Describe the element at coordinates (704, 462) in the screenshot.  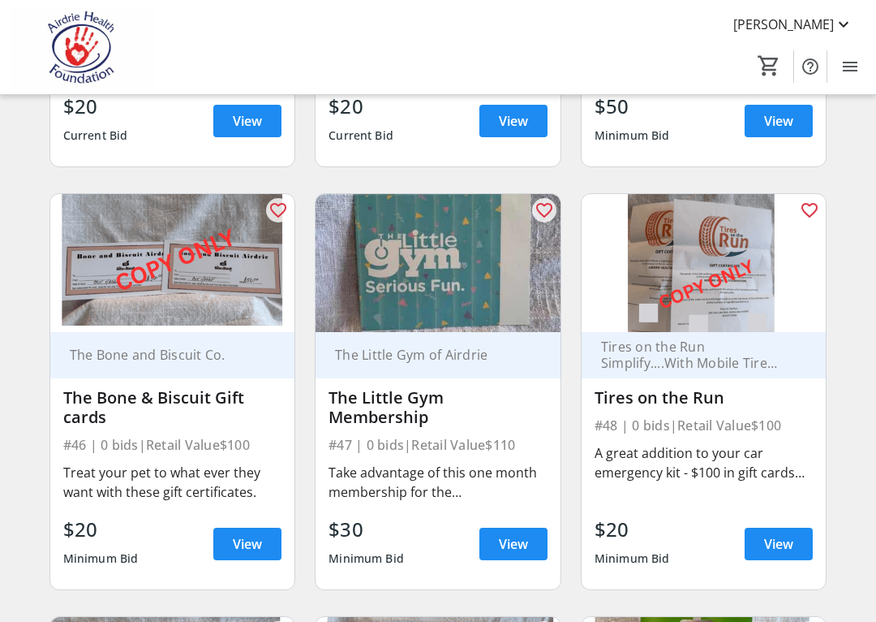
I see `div: A great addition to your car emergency kit - $100 in gift cards for any service.` at that location.